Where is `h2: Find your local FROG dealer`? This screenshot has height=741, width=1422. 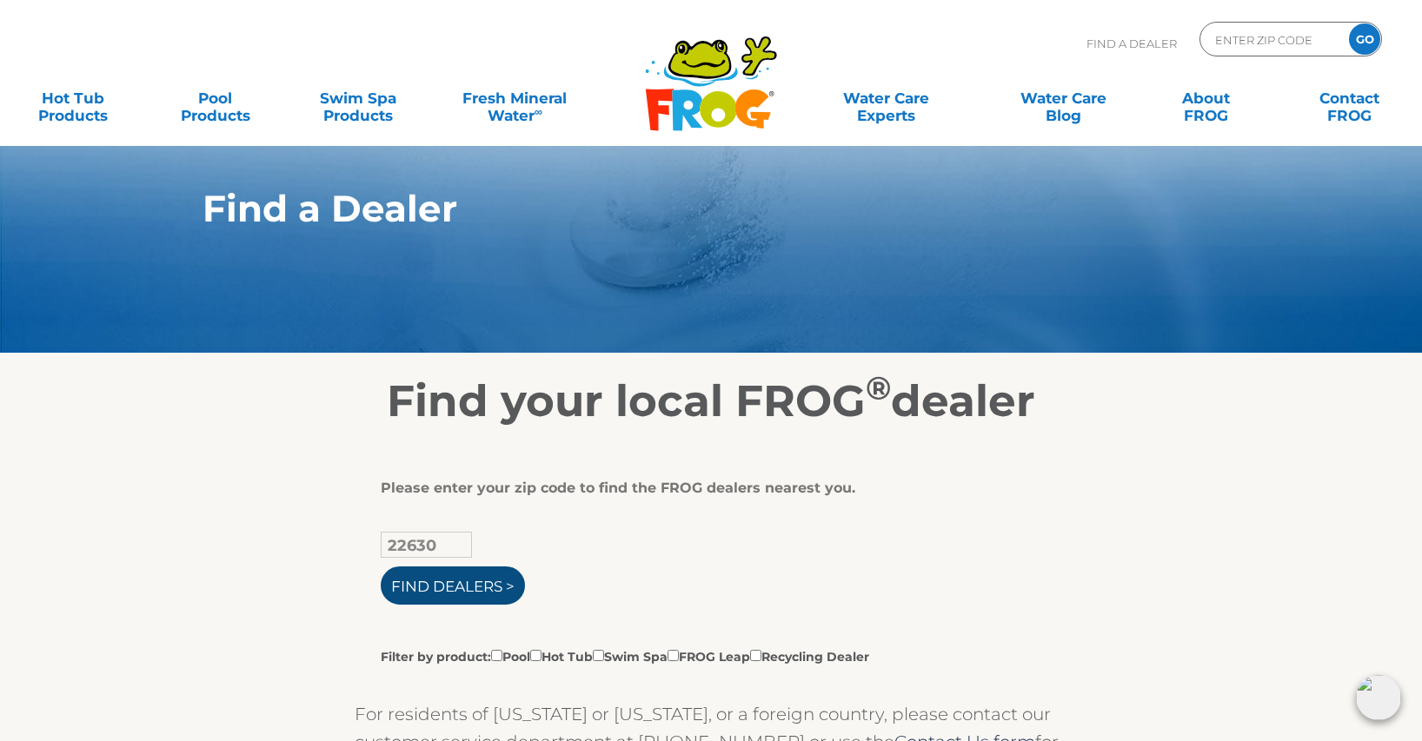 h2: Find your local FROG dealer is located at coordinates (711, 402).